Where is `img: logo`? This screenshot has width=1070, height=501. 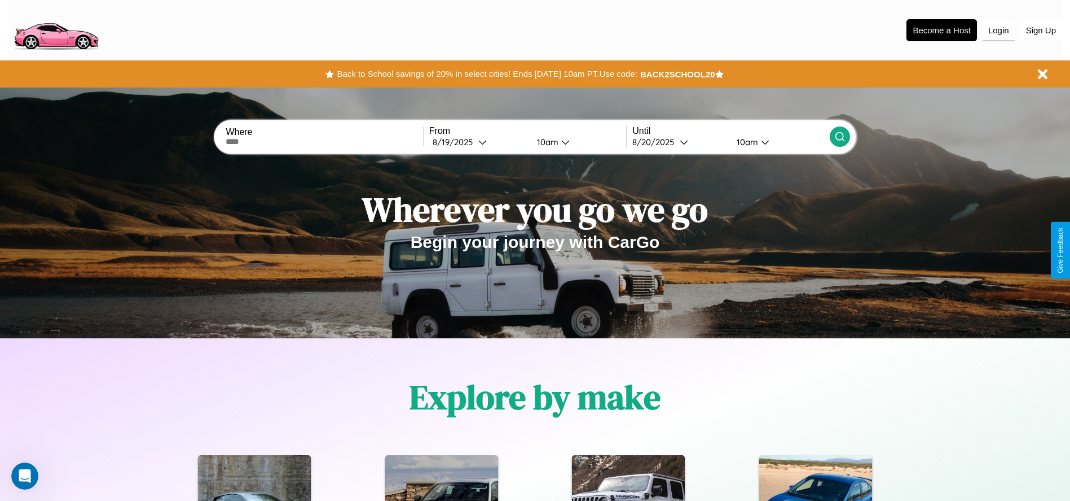
img: logo is located at coordinates (56, 29).